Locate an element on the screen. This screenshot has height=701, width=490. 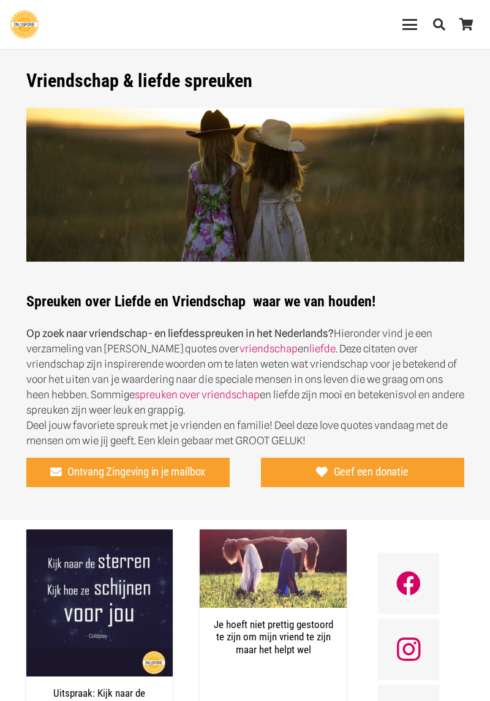
a: Geef een donatie is located at coordinates (363, 473).